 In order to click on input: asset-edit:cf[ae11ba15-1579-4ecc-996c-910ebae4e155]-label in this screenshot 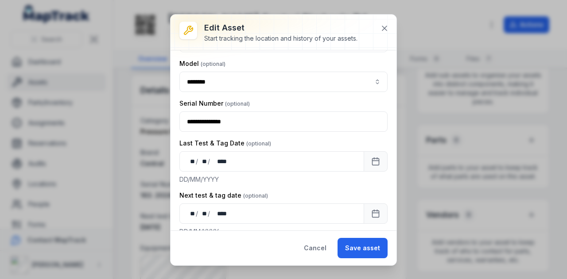, I will do `click(283, 82)`.